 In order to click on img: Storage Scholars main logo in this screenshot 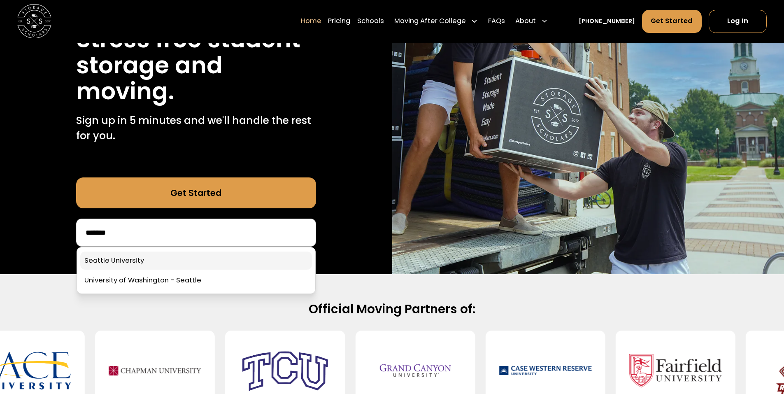, I will do `click(34, 21)`.